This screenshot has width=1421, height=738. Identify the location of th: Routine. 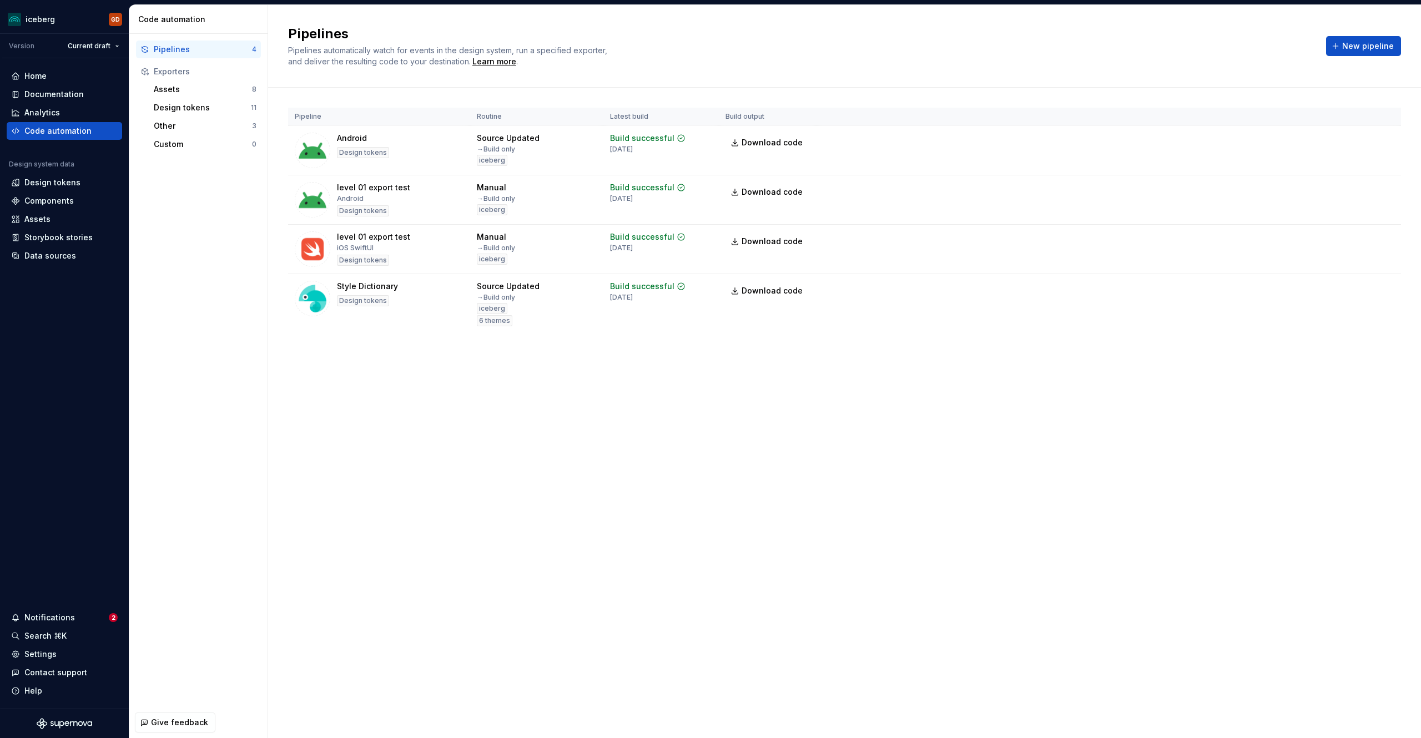
(537, 117).